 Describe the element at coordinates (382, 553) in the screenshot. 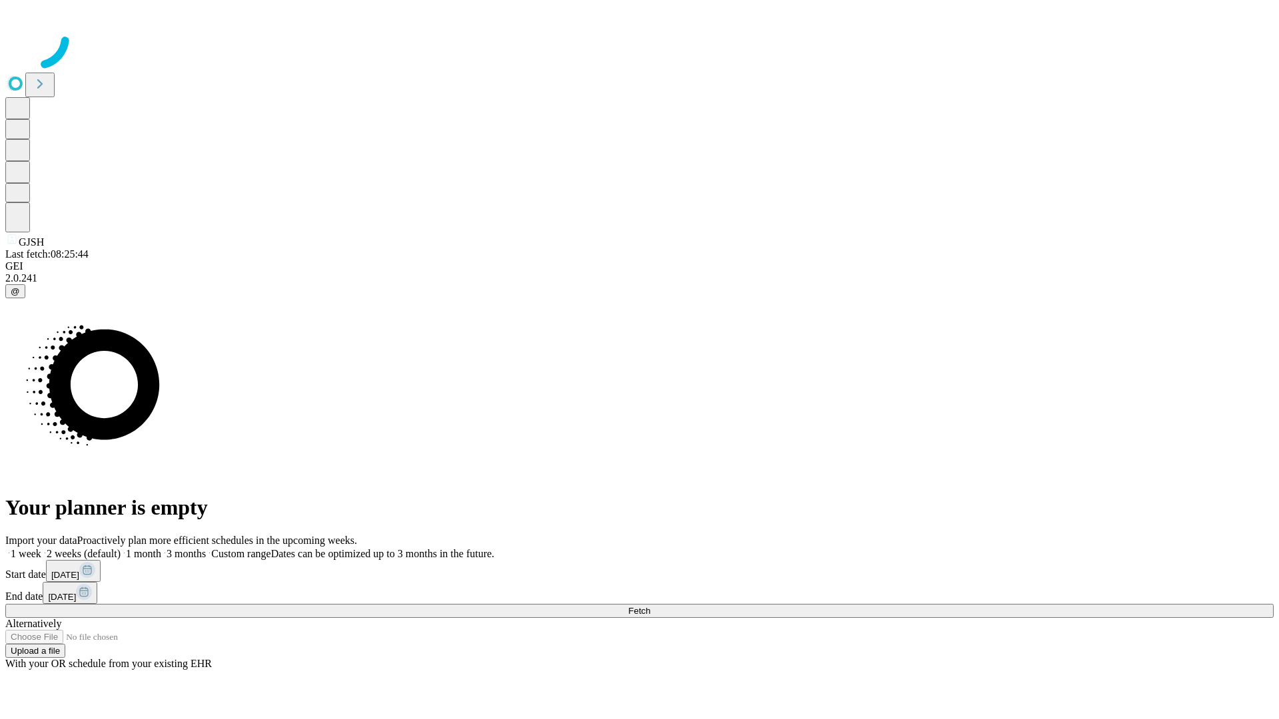

I see `span: Dates can be optimized up to 3 months in the future.` at that location.